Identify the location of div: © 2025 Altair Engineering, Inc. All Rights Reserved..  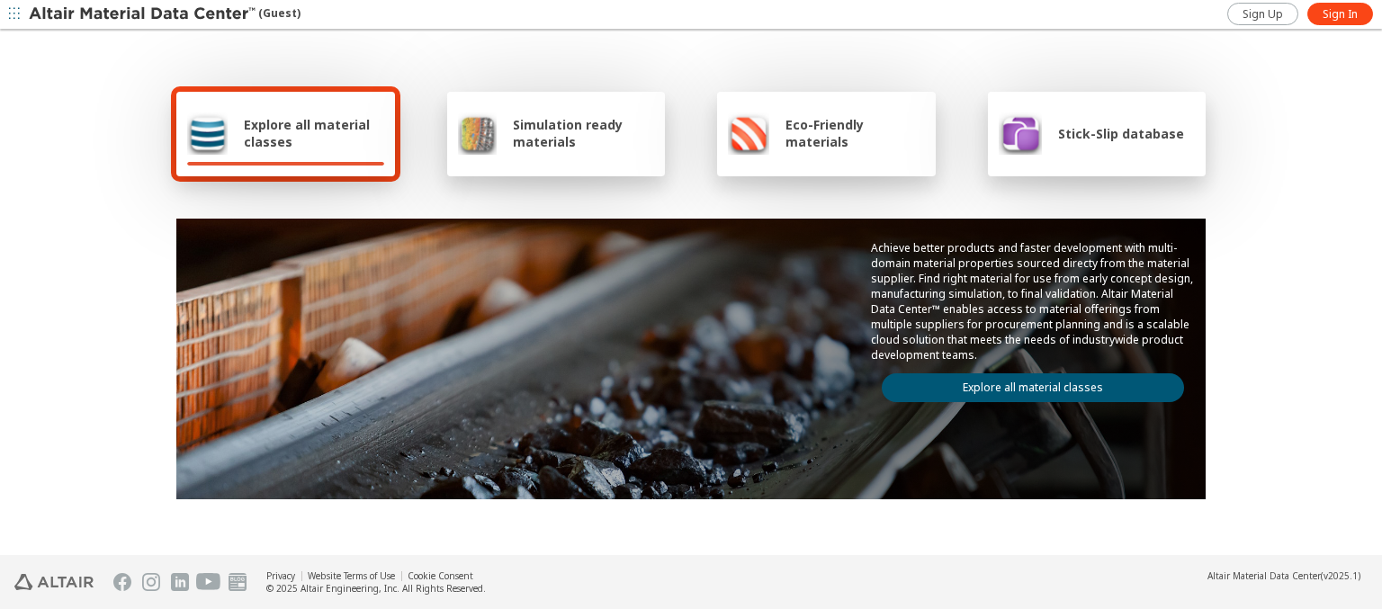
(376, 588).